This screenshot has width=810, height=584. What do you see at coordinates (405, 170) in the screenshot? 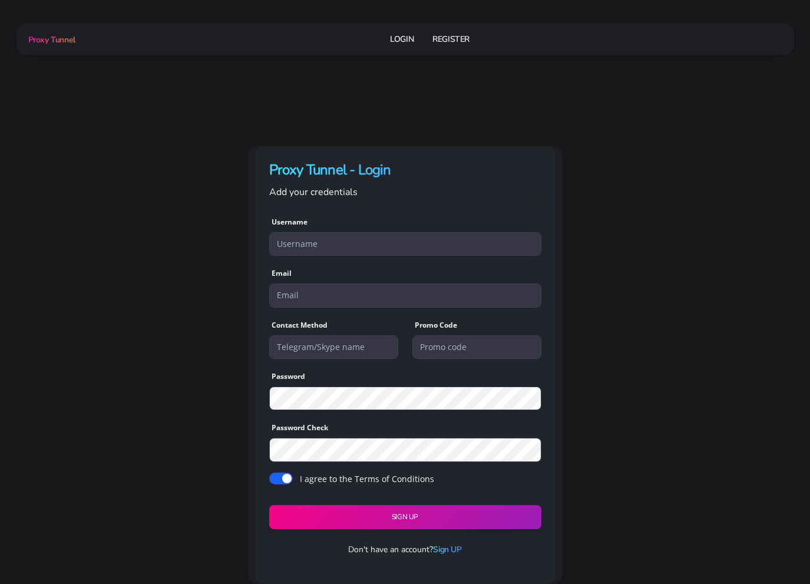
I see `h4: Proxy Tunnel - Login` at bounding box center [405, 170].